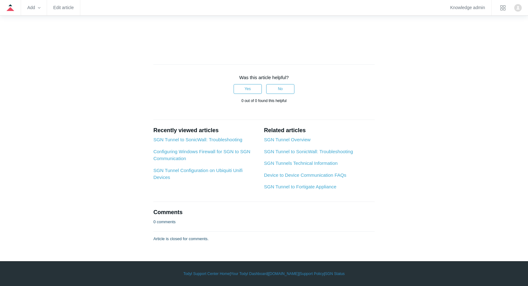  Describe the element at coordinates (207, 274) in the screenshot. I see `a: Todyl Support Center Home` at that location.